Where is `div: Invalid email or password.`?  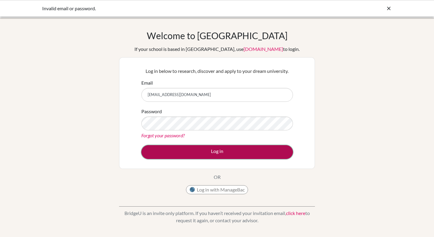
div: Invalid email or password. is located at coordinates (172, 8).